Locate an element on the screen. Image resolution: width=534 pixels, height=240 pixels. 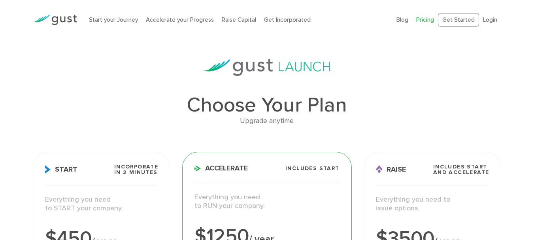
a: Get Incorporated is located at coordinates (287, 20).